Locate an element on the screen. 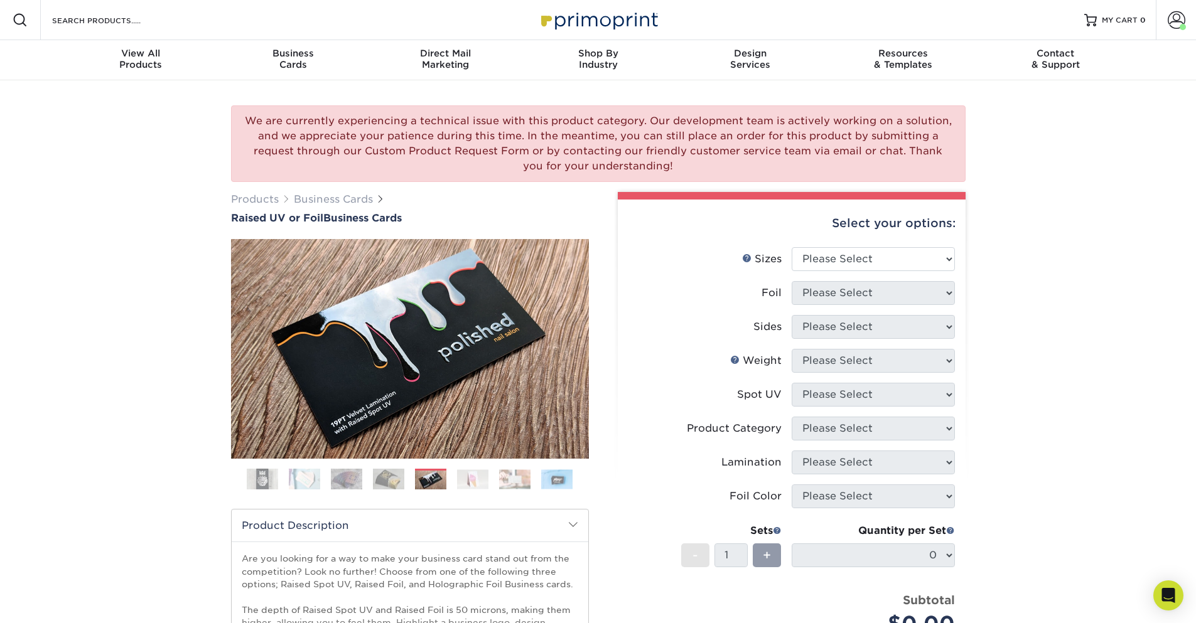 This screenshot has width=1196, height=623. div: Products is located at coordinates (141, 59).